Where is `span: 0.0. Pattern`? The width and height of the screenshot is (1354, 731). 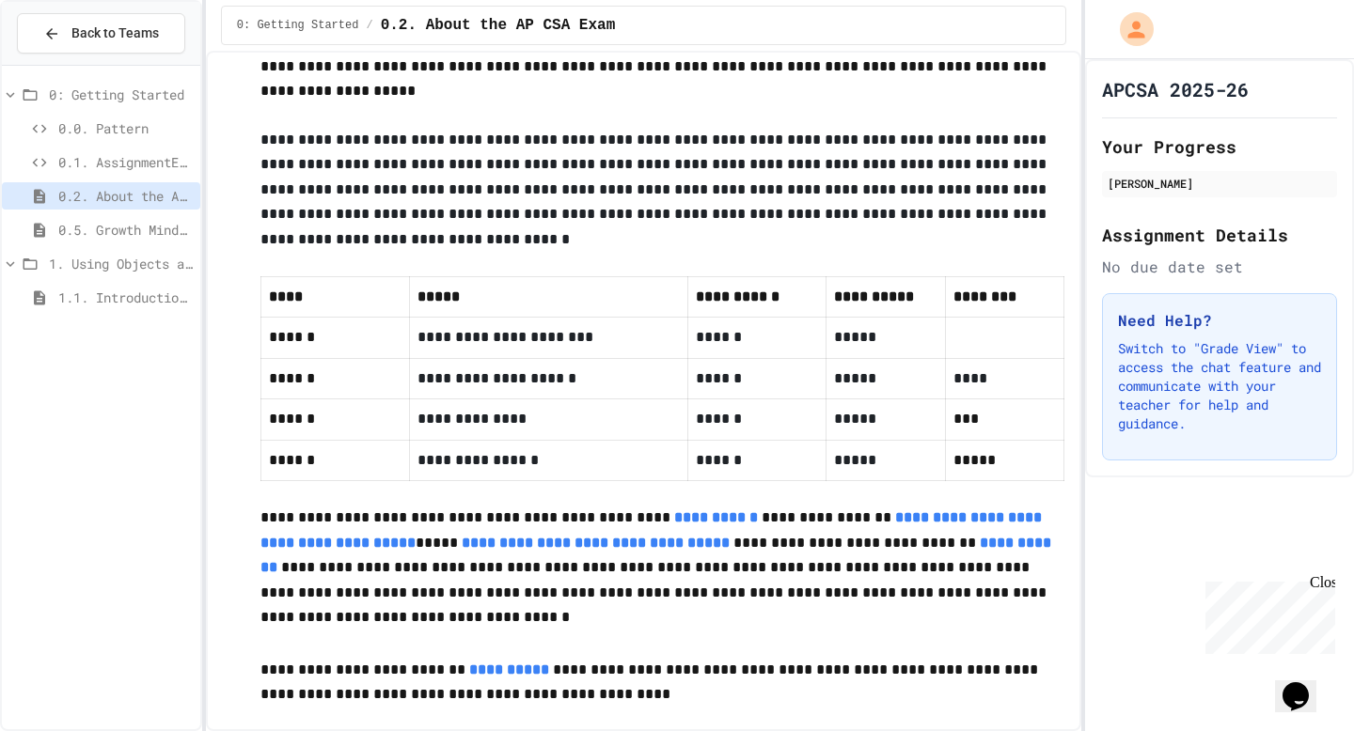
span: 0.0. Pattern is located at coordinates (125, 128).